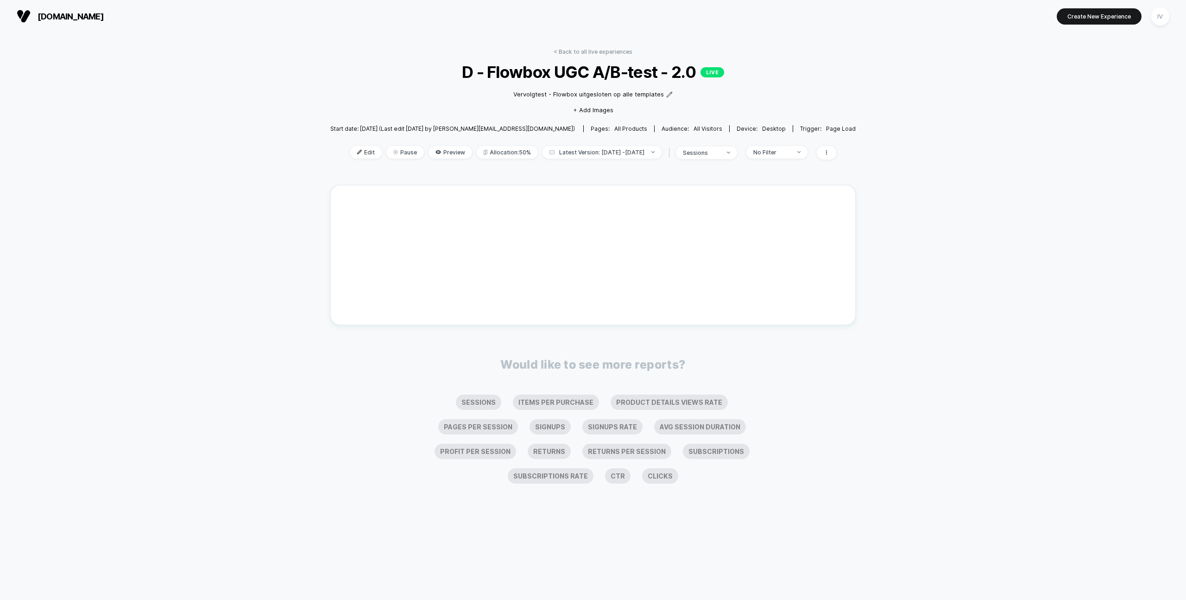  What do you see at coordinates (631, 128) in the screenshot?
I see `span: all products` at bounding box center [631, 128].